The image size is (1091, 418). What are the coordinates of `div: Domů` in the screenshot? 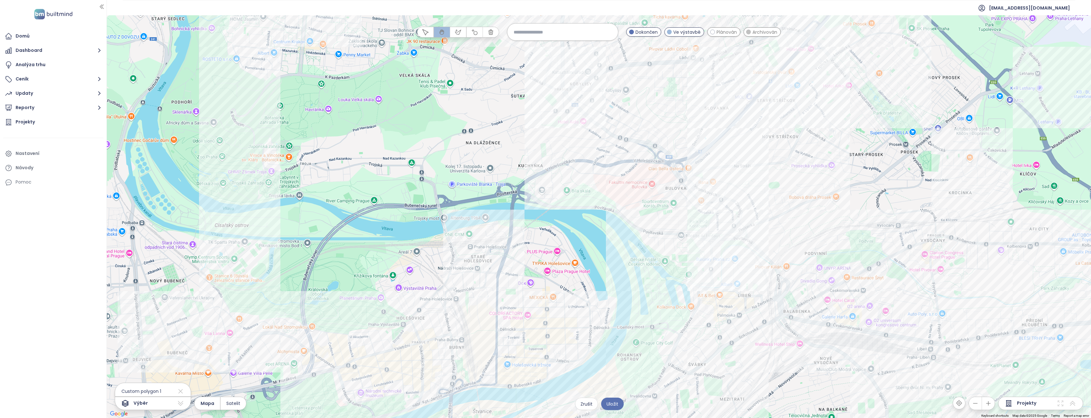 It's located at (23, 36).